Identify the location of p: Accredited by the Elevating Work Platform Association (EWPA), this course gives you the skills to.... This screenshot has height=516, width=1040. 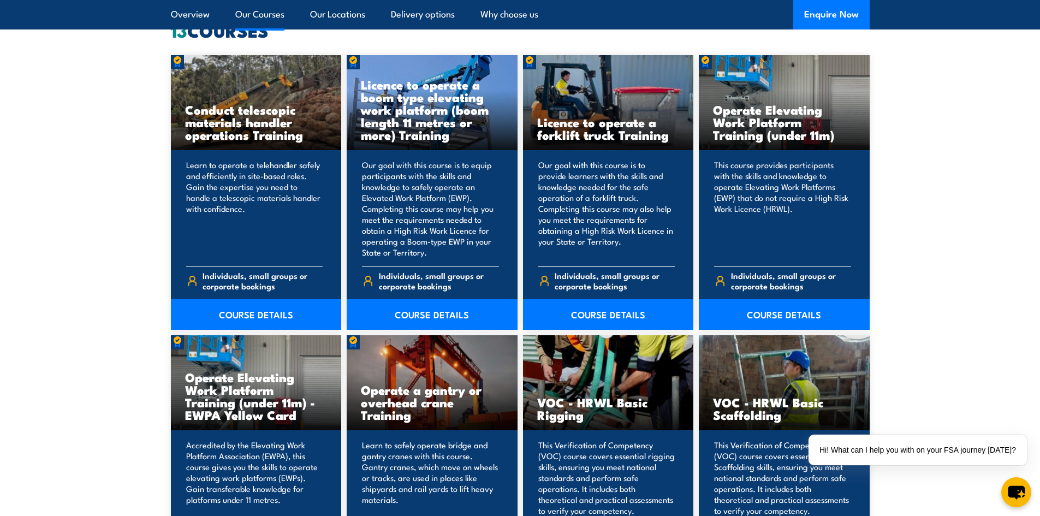
(254, 477).